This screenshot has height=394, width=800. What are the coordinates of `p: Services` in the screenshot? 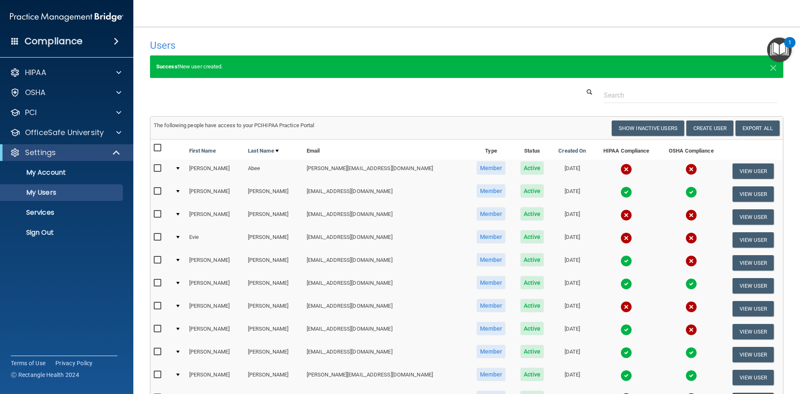 It's located at (62, 213).